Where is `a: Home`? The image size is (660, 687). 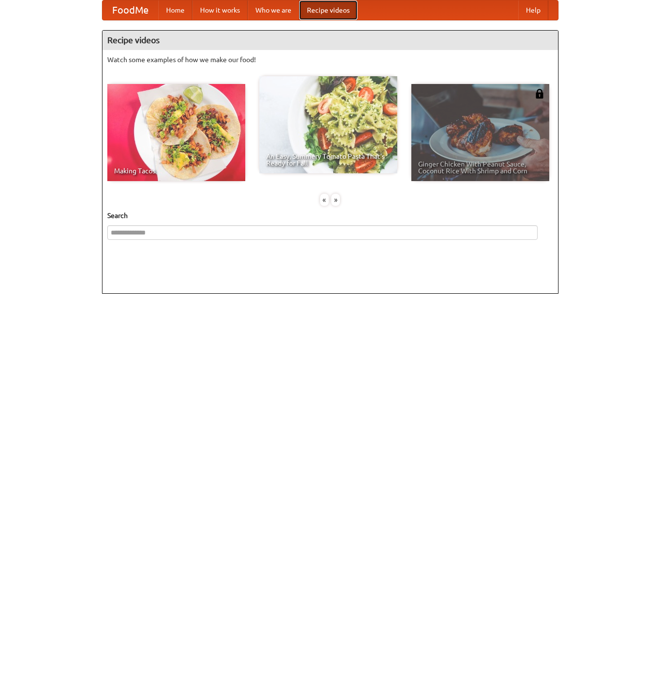 a: Home is located at coordinates (175, 10).